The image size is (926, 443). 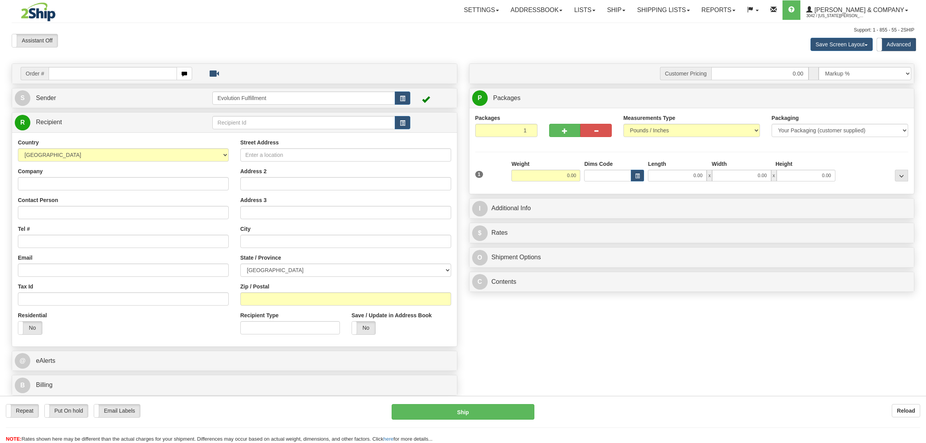 What do you see at coordinates (479, 174) in the screenshot?
I see `span: 1` at bounding box center [479, 174].